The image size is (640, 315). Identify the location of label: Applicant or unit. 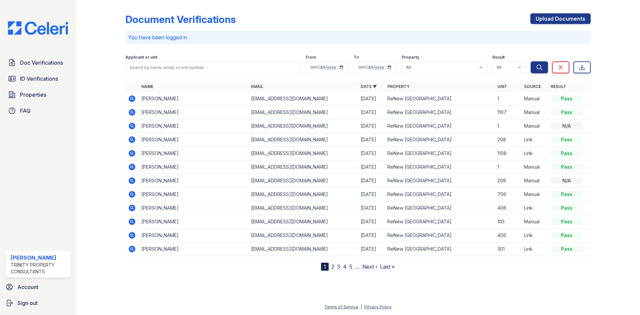
(141, 57).